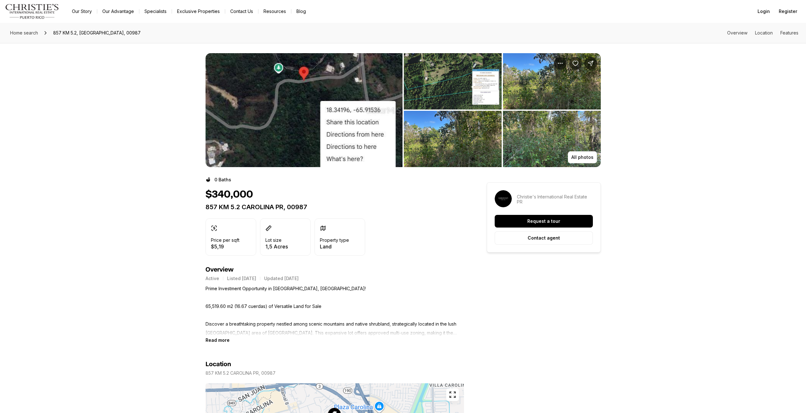 The image size is (806, 413). Describe the element at coordinates (301, 11) in the screenshot. I see `a: Blog` at that location.